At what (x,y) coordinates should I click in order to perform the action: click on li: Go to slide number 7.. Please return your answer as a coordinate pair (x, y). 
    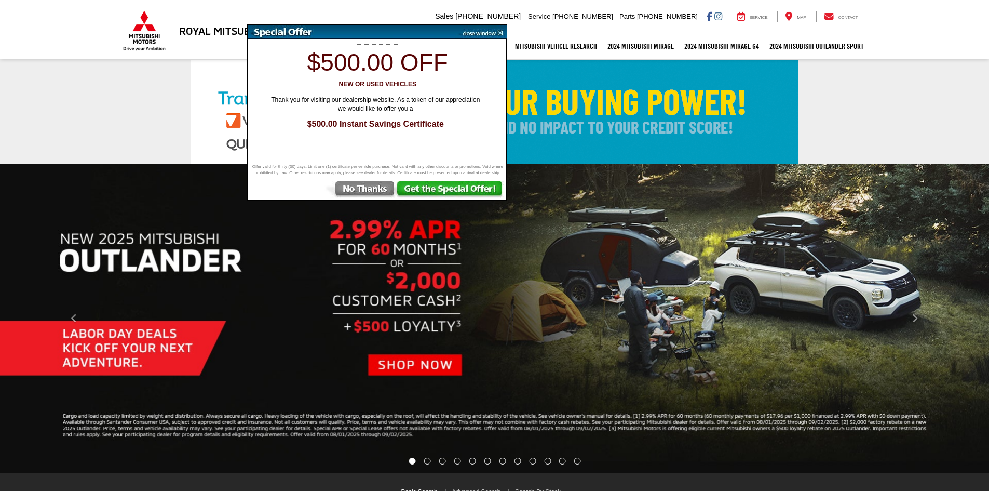
    Looking at the image, I should click on (502, 461).